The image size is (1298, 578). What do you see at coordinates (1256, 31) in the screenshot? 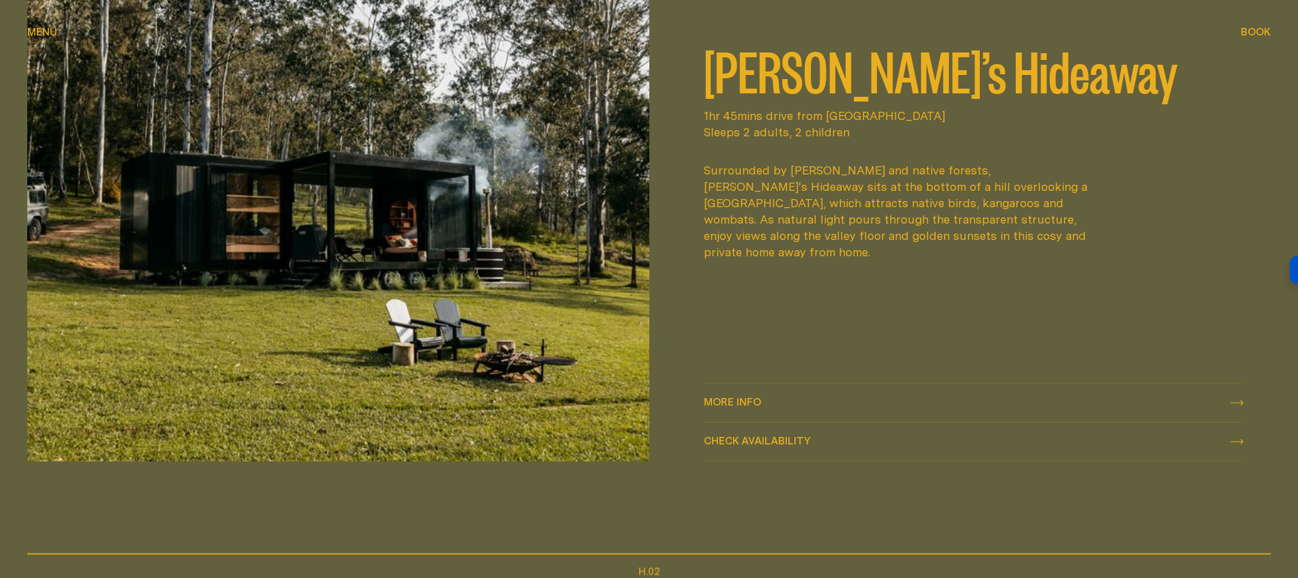
I see `span: Book` at bounding box center [1256, 31].